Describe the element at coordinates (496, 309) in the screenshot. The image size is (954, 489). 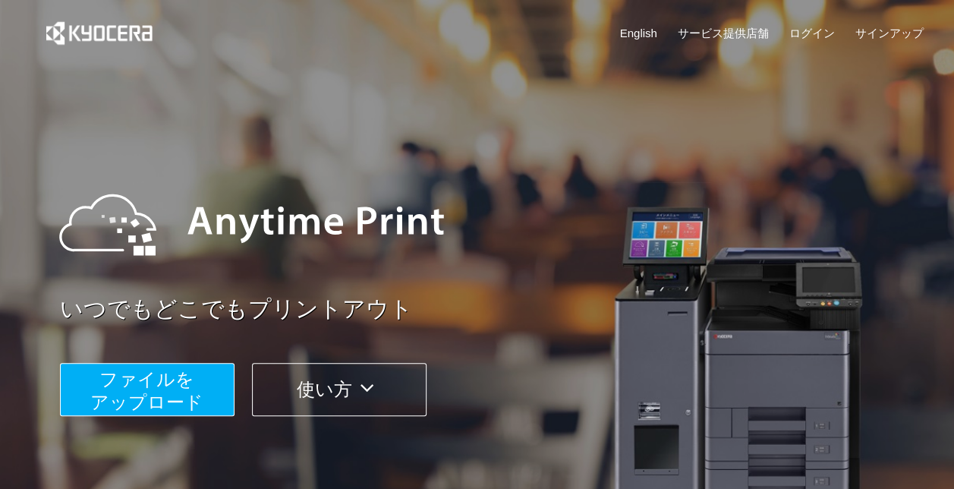
I see `a: いつでもどこでもプリントアウト` at that location.